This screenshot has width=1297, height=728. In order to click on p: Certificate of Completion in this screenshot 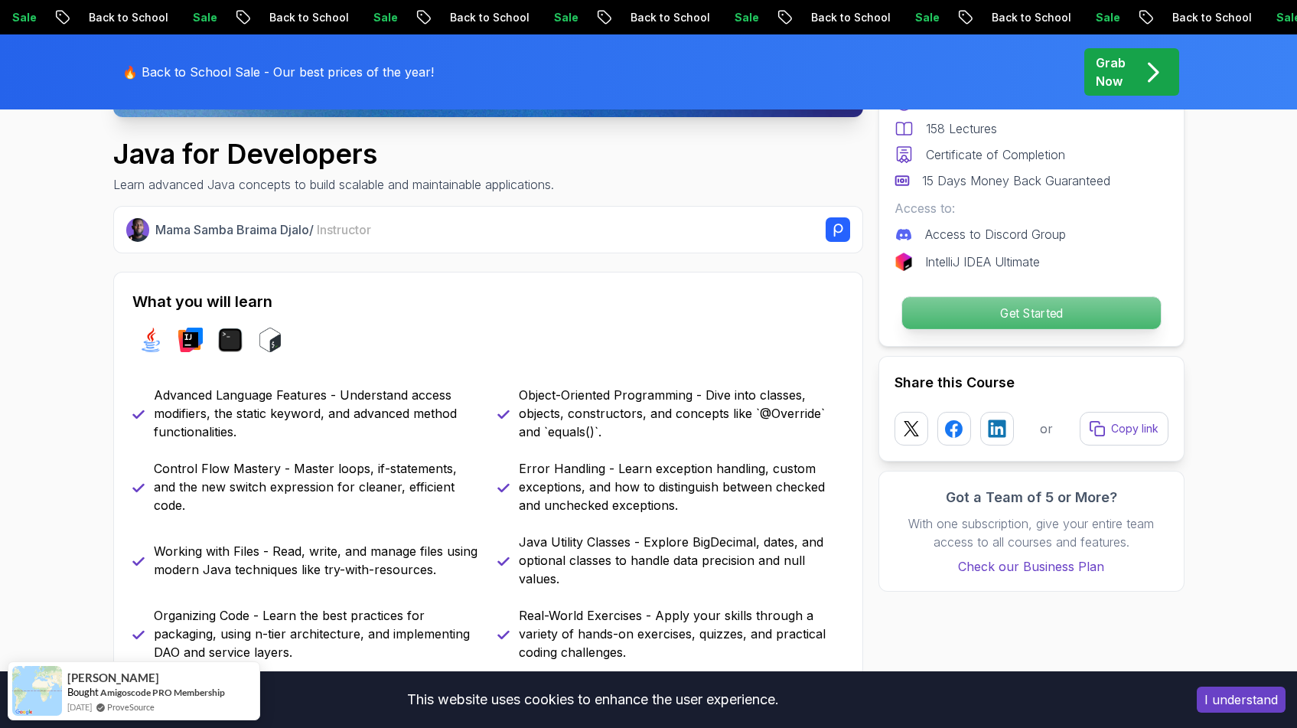, I will do `click(996, 155)`.